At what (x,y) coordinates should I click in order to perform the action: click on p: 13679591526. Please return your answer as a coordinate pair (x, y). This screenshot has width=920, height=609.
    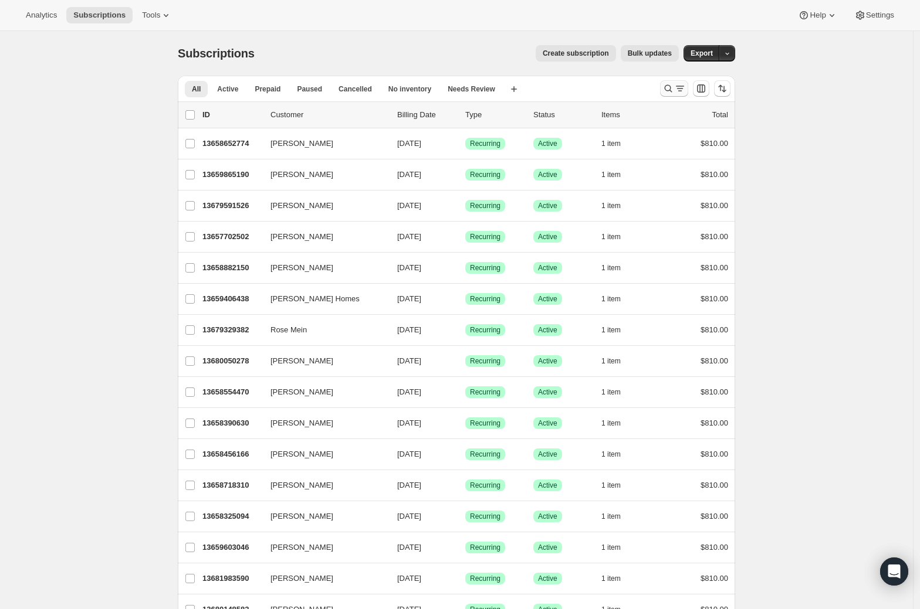
    Looking at the image, I should click on (232, 206).